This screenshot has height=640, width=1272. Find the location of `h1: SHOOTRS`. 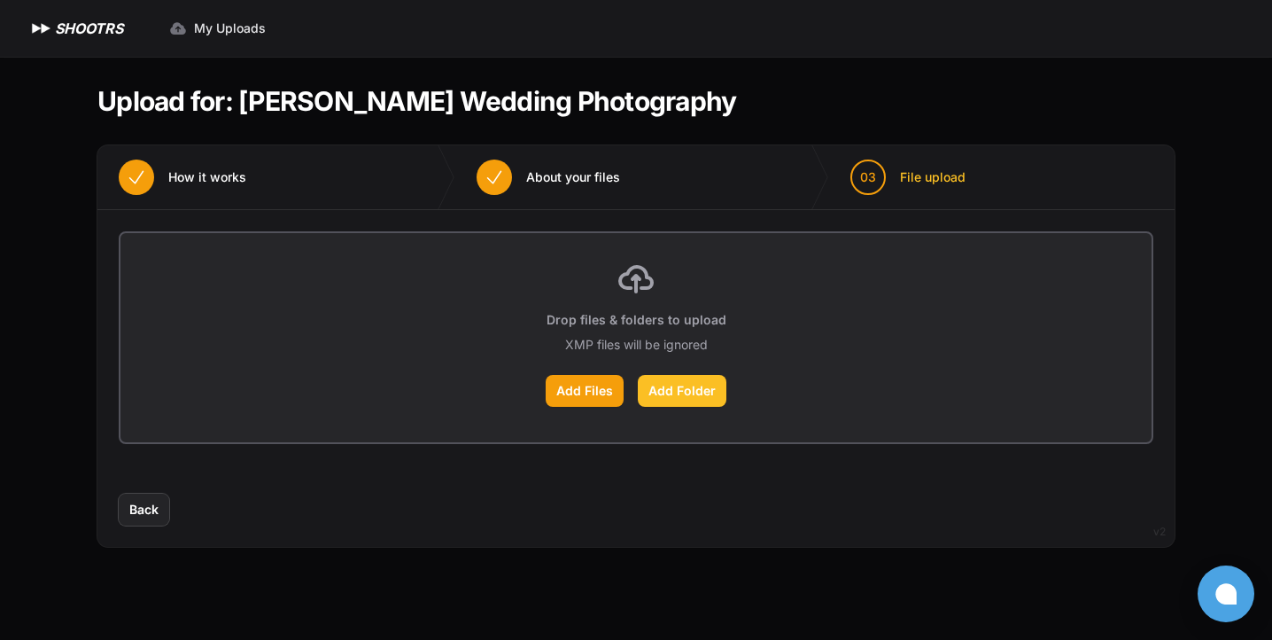

h1: SHOOTRS is located at coordinates (89, 28).